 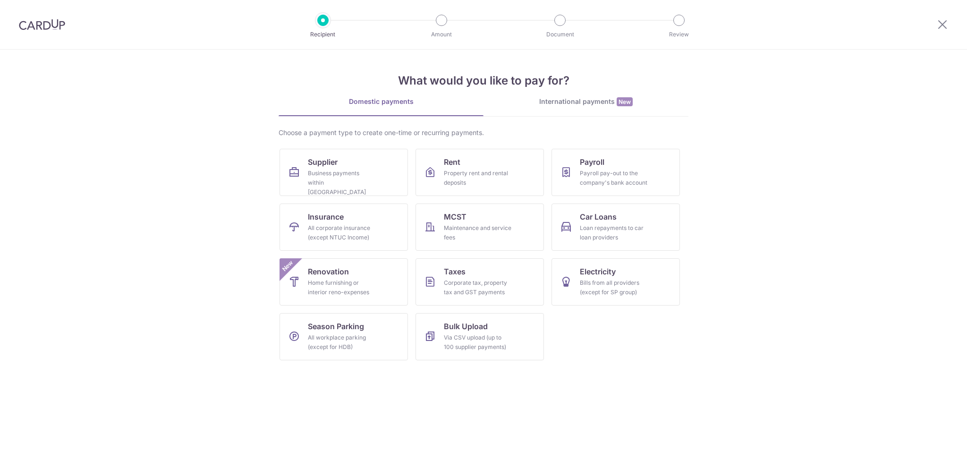 I want to click on span: Electricity, so click(x=598, y=272).